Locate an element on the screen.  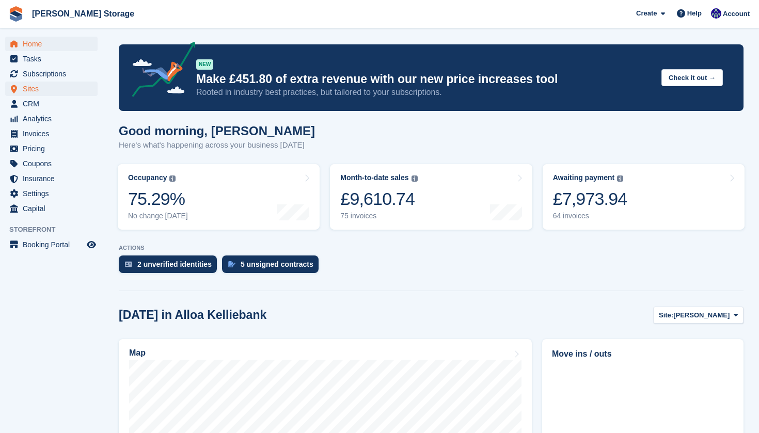
a: Preview store is located at coordinates (91, 245).